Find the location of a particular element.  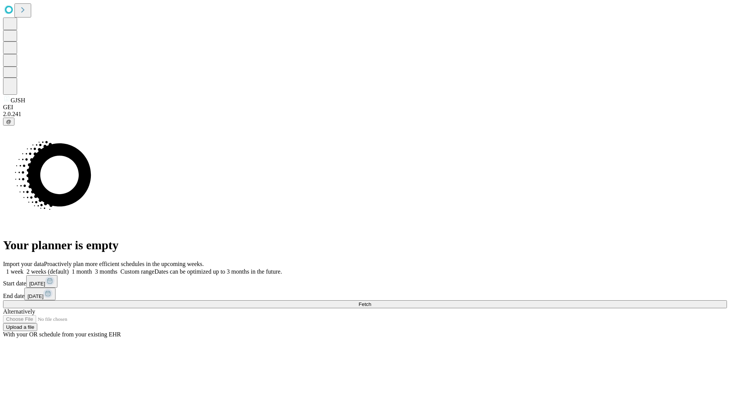

span: Proactively plan more efficient schedules in the upcoming weeks. is located at coordinates (124, 264).